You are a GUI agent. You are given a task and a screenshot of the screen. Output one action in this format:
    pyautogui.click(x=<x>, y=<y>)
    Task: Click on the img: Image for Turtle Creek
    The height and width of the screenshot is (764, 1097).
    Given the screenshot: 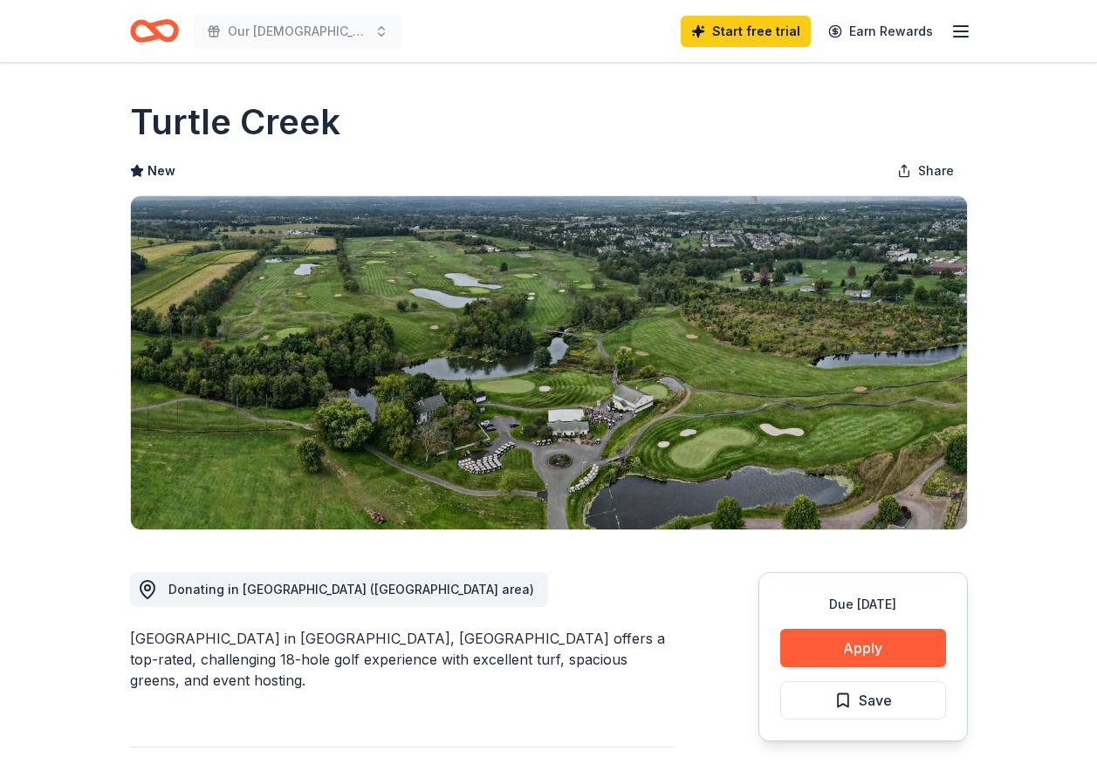 What is the action you would take?
    pyautogui.click(x=549, y=363)
    